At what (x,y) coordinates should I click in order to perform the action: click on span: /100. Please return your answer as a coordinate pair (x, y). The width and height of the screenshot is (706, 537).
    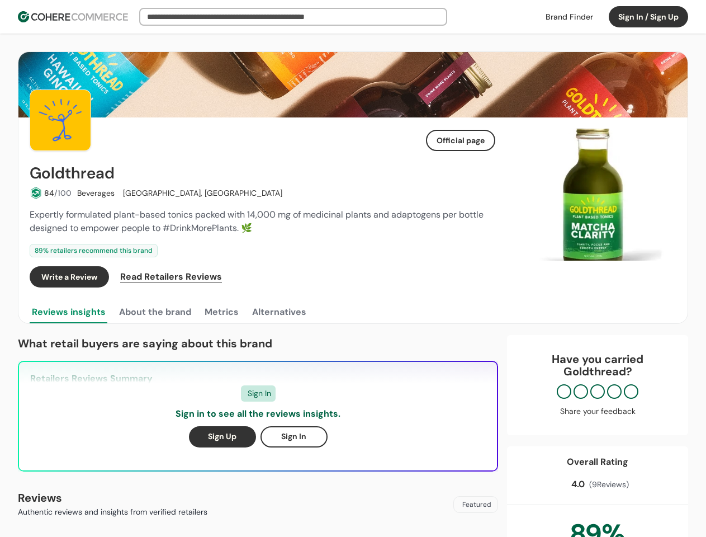
    Looking at the image, I should click on (63, 193).